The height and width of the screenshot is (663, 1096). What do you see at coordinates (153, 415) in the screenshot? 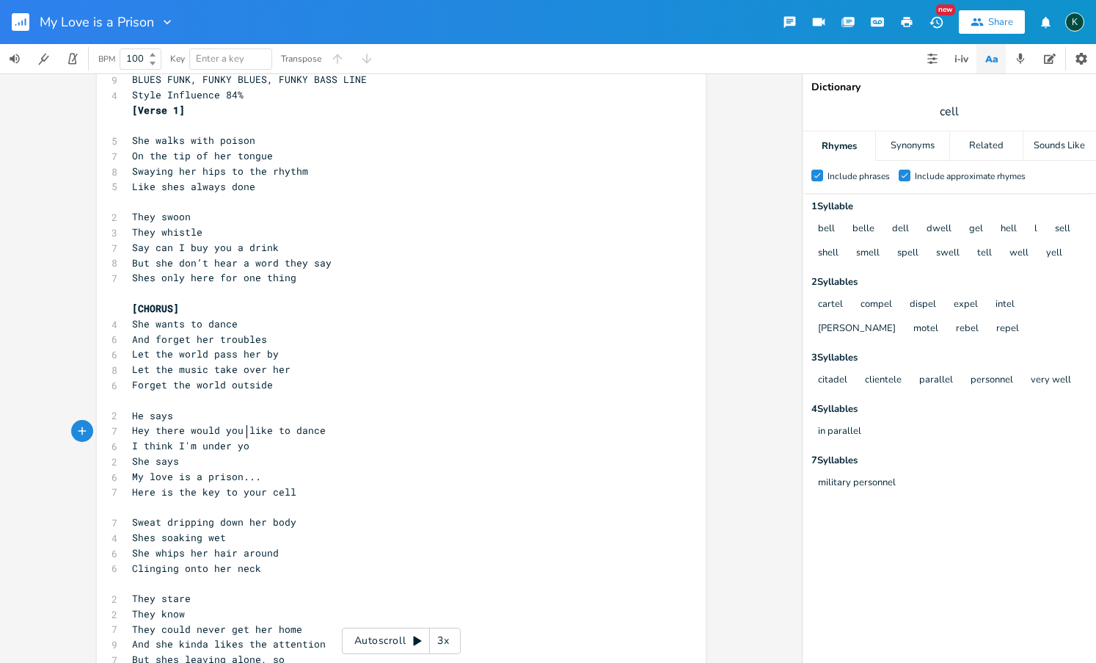
I see `span: He says` at bounding box center [153, 415].